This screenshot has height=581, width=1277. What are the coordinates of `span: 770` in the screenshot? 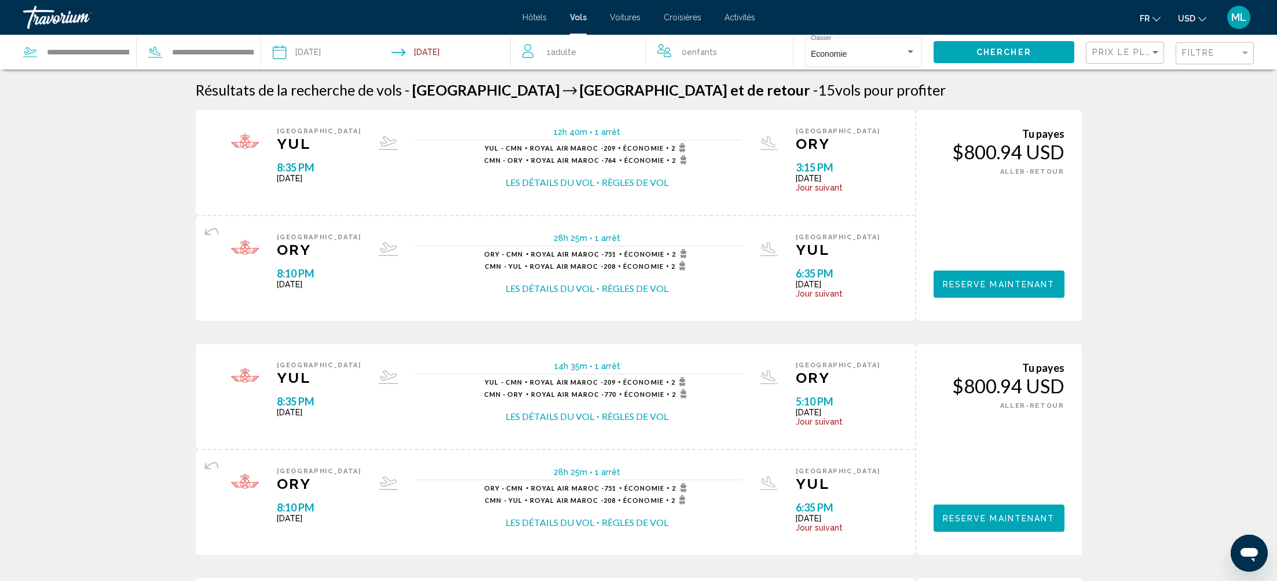 It's located at (574, 394).